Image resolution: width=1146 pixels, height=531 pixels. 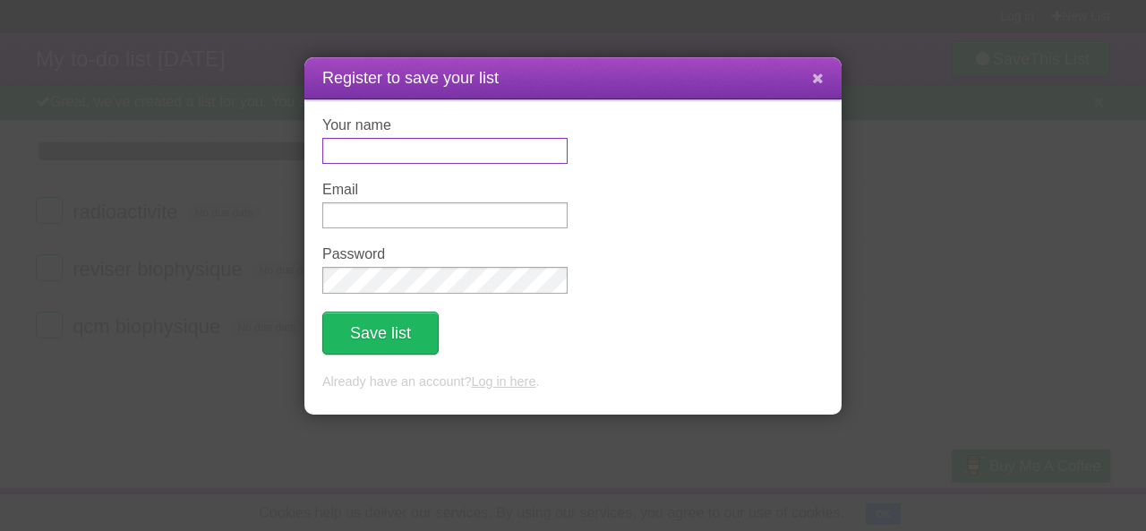 I want to click on p: Already have an account? ., so click(x=573, y=382).